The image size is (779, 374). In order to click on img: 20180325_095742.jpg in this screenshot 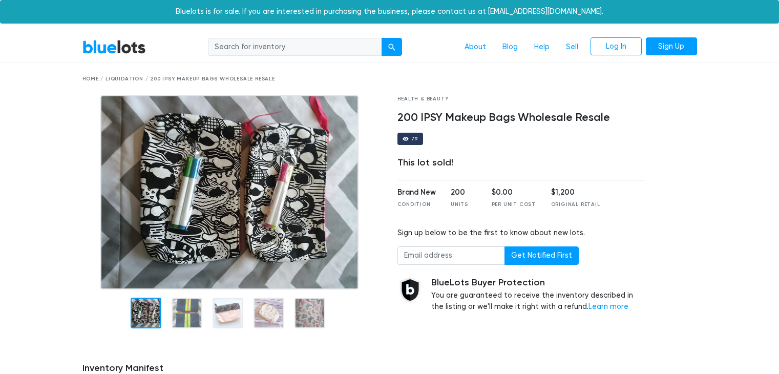, I will do `click(229, 192)`.